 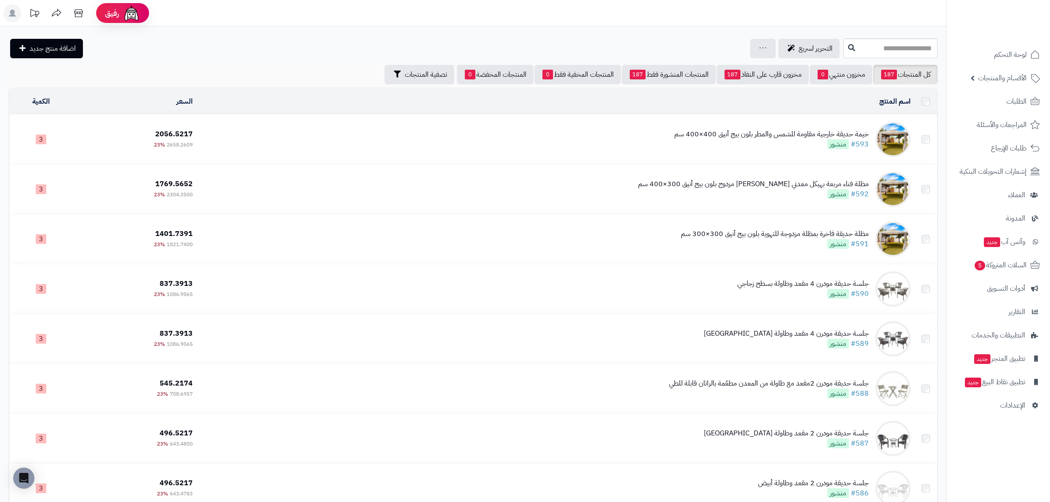 I want to click on span: 2658.2609, so click(x=179, y=145).